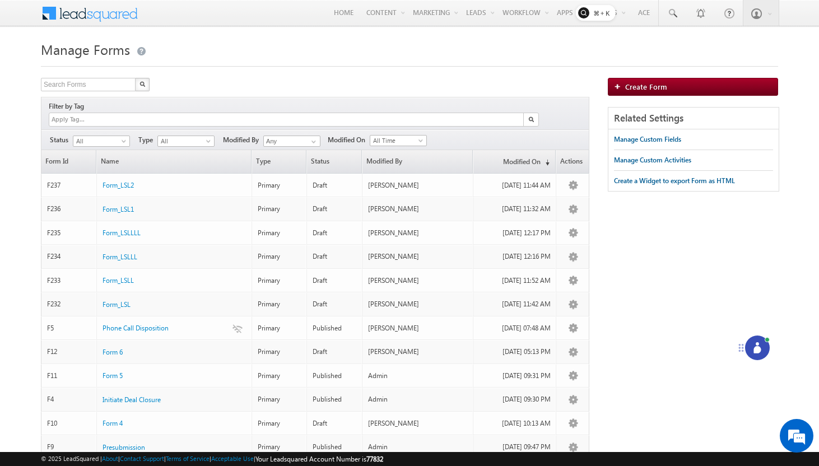  I want to click on a: Phone Call Disposition, so click(136, 328).